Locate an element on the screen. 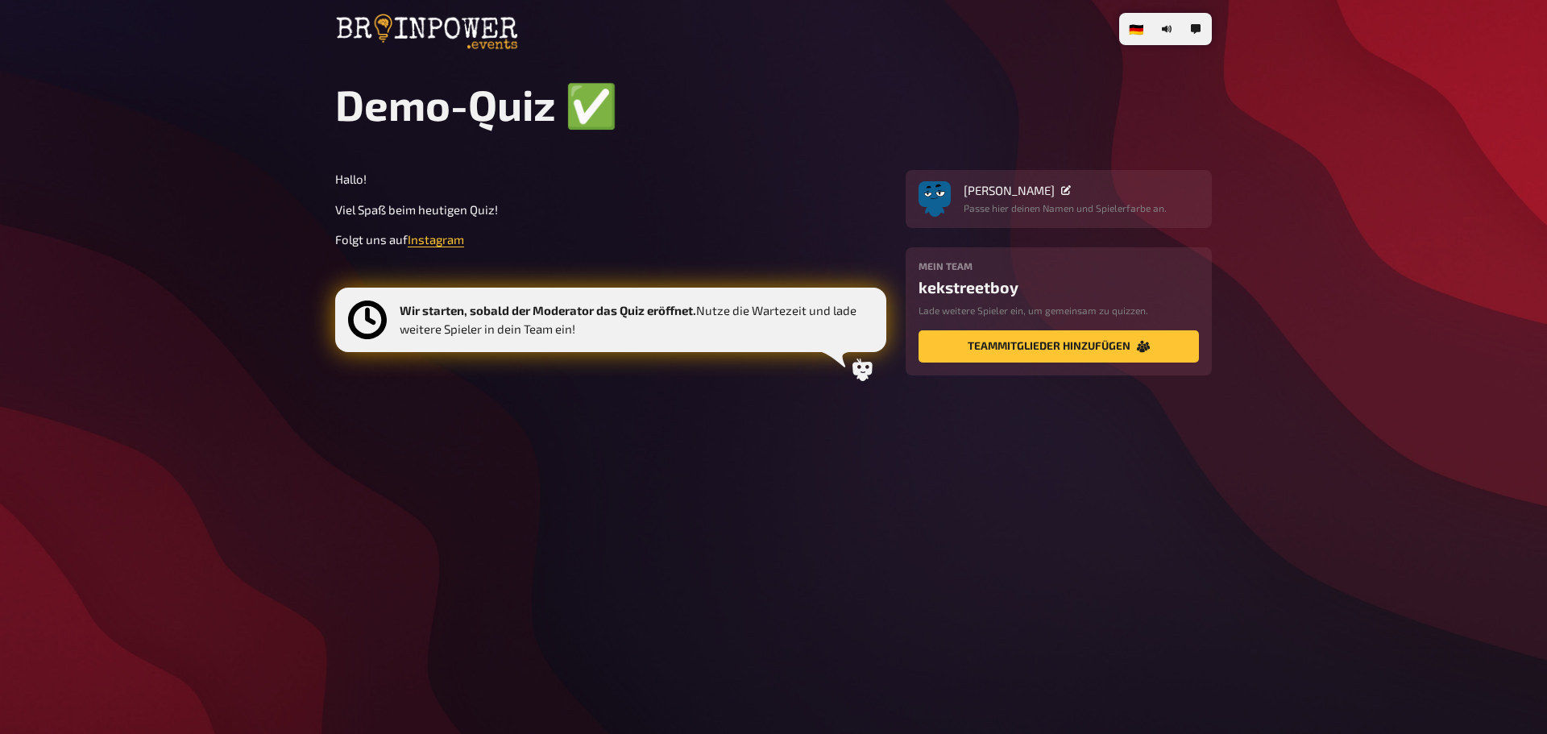 The width and height of the screenshot is (1547, 734). span: Viel Spaß beim heutigen Quiz! is located at coordinates (417, 209).